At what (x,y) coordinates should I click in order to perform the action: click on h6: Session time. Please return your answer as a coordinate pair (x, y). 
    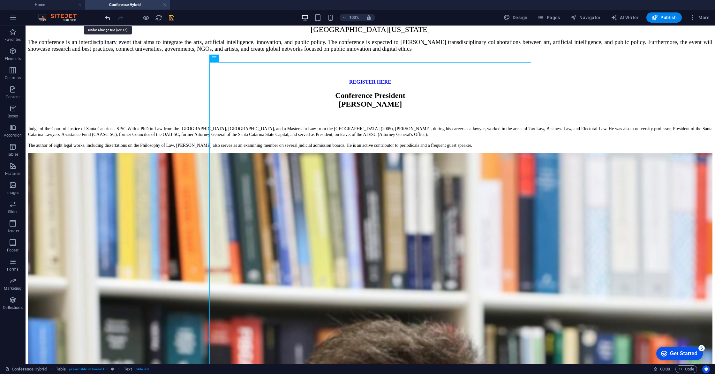
    Looking at the image, I should click on (662, 369).